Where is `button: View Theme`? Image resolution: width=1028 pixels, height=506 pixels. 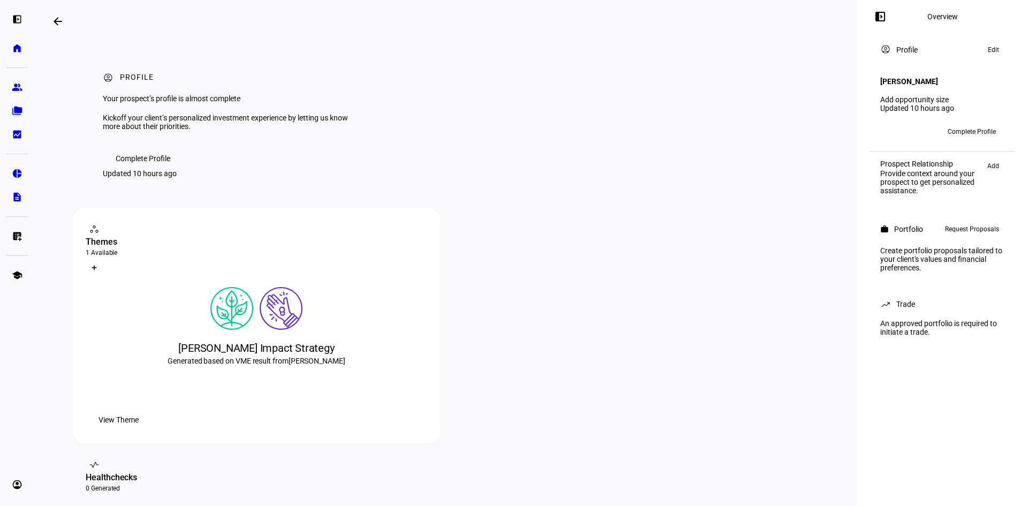 button: View Theme is located at coordinates (118, 420).